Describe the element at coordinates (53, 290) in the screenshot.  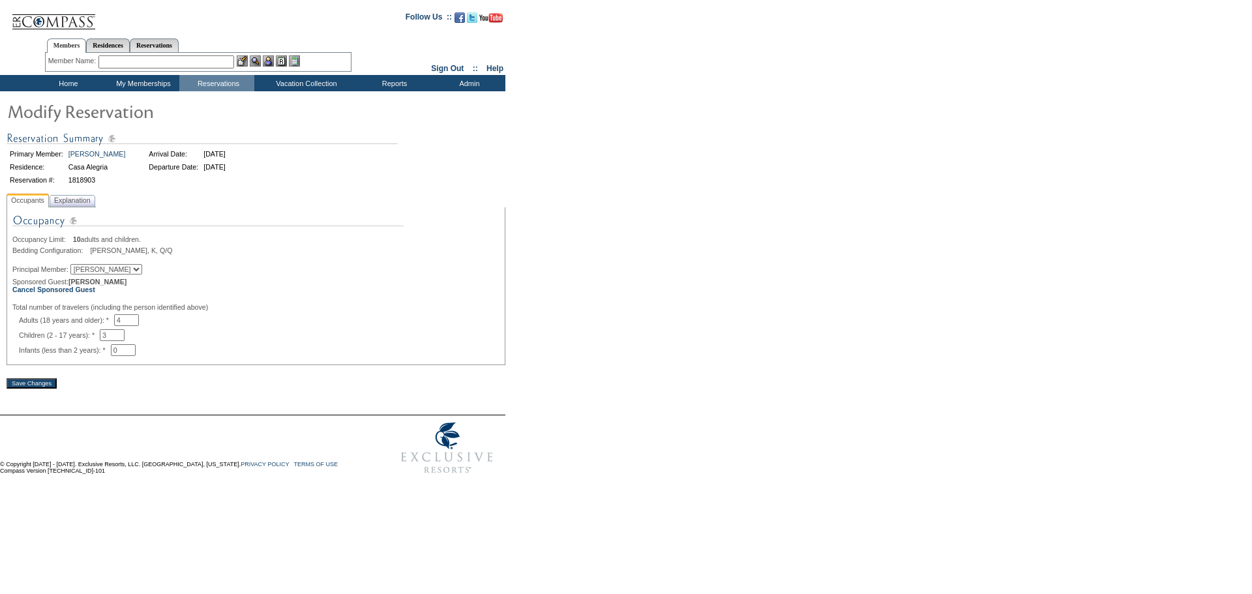
I see `a: Cancel Sponsored Guest` at that location.